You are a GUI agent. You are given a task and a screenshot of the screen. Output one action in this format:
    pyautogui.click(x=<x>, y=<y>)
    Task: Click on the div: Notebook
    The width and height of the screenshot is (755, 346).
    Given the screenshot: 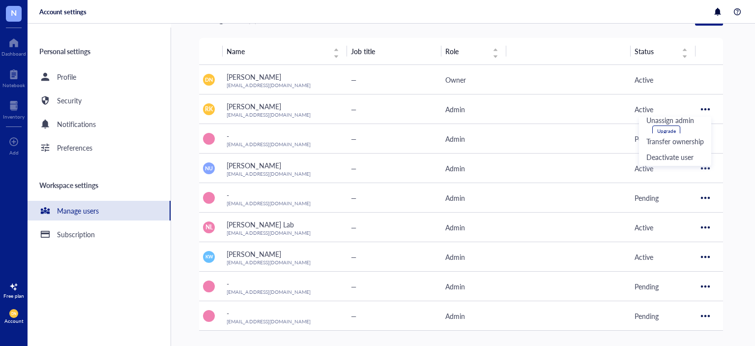 What is the action you would take?
    pyautogui.click(x=14, y=85)
    